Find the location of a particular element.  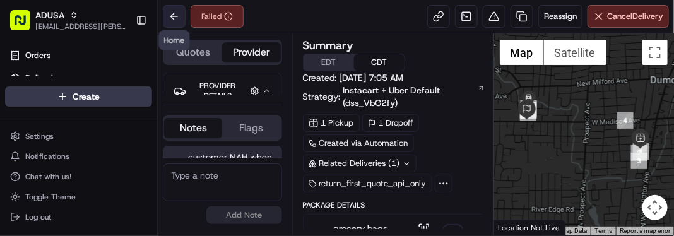

span: Toggle Theme is located at coordinates (51, 197).